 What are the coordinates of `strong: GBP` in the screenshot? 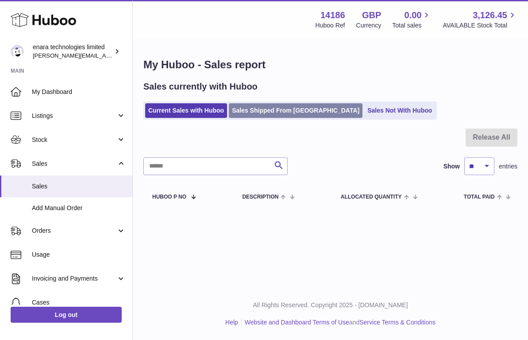 It's located at (371, 15).